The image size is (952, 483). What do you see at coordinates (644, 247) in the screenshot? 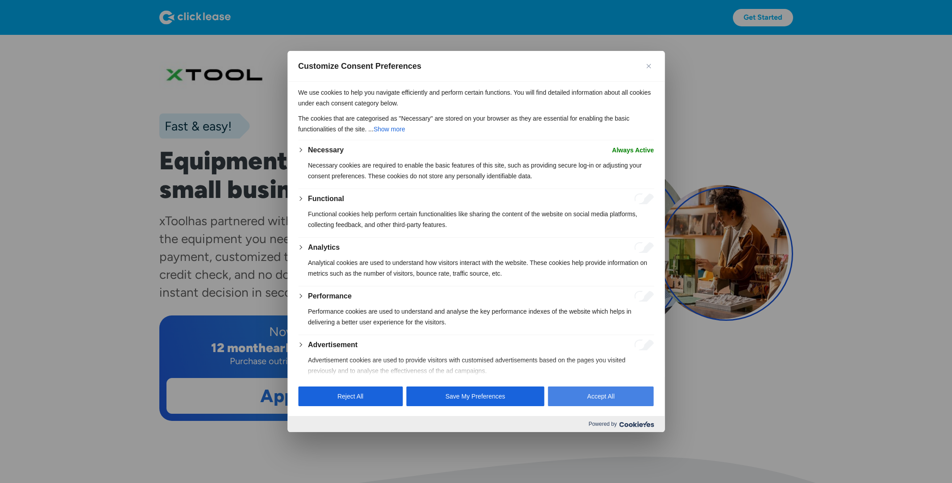
I see `input: Enable Analytics` at bounding box center [644, 247].